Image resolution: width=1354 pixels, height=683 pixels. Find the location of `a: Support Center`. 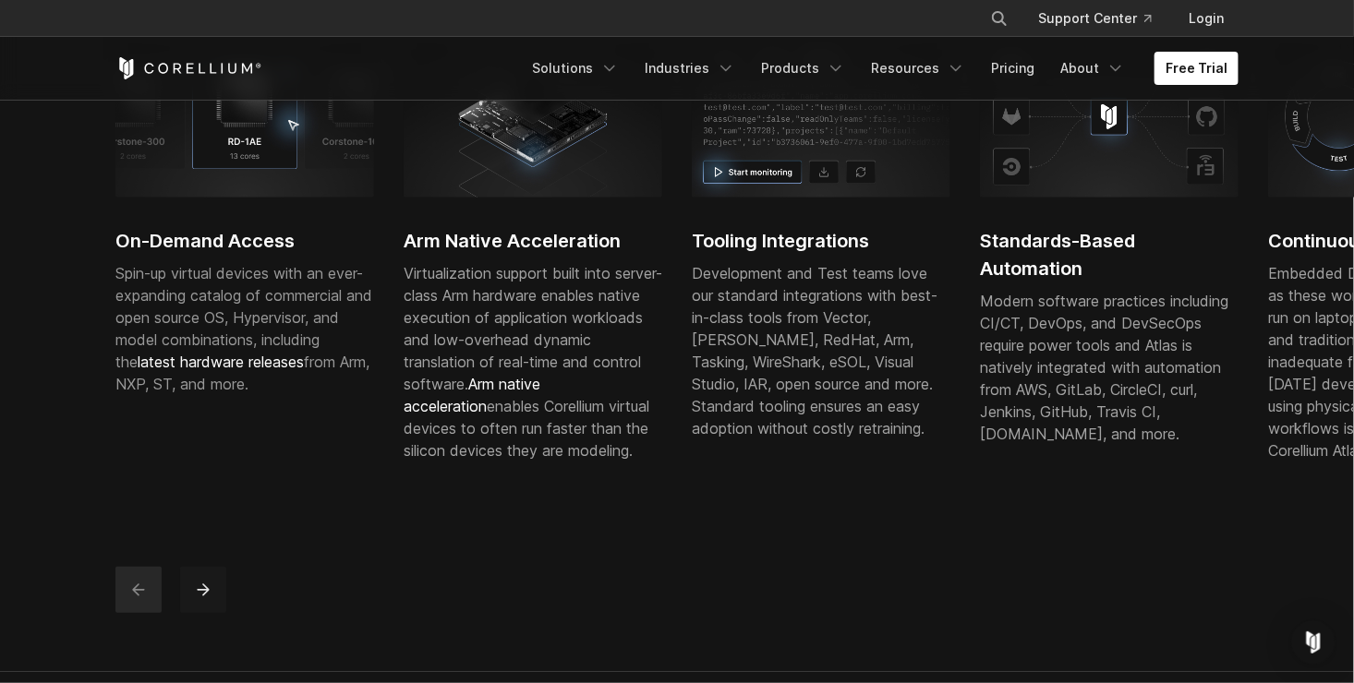

a: Support Center is located at coordinates (1094, 18).